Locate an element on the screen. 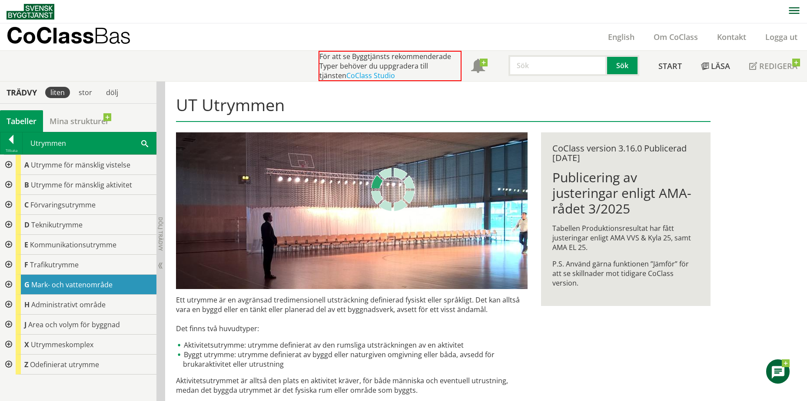  span: X is located at coordinates (27, 345).